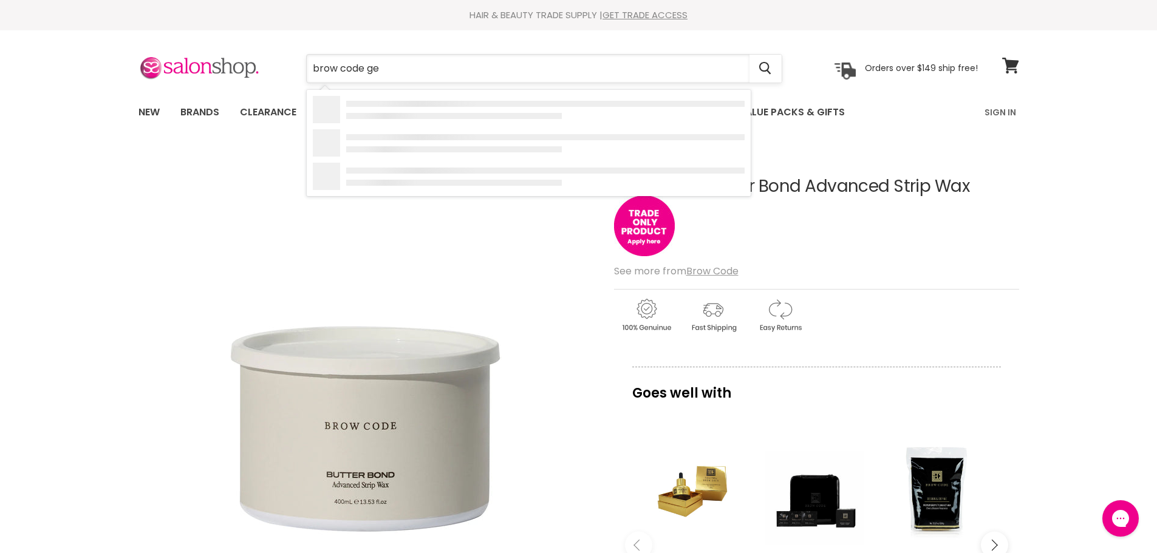 The width and height of the screenshot is (1157, 553). Describe the element at coordinates (544, 69) in the screenshot. I see `form: Product` at that location.